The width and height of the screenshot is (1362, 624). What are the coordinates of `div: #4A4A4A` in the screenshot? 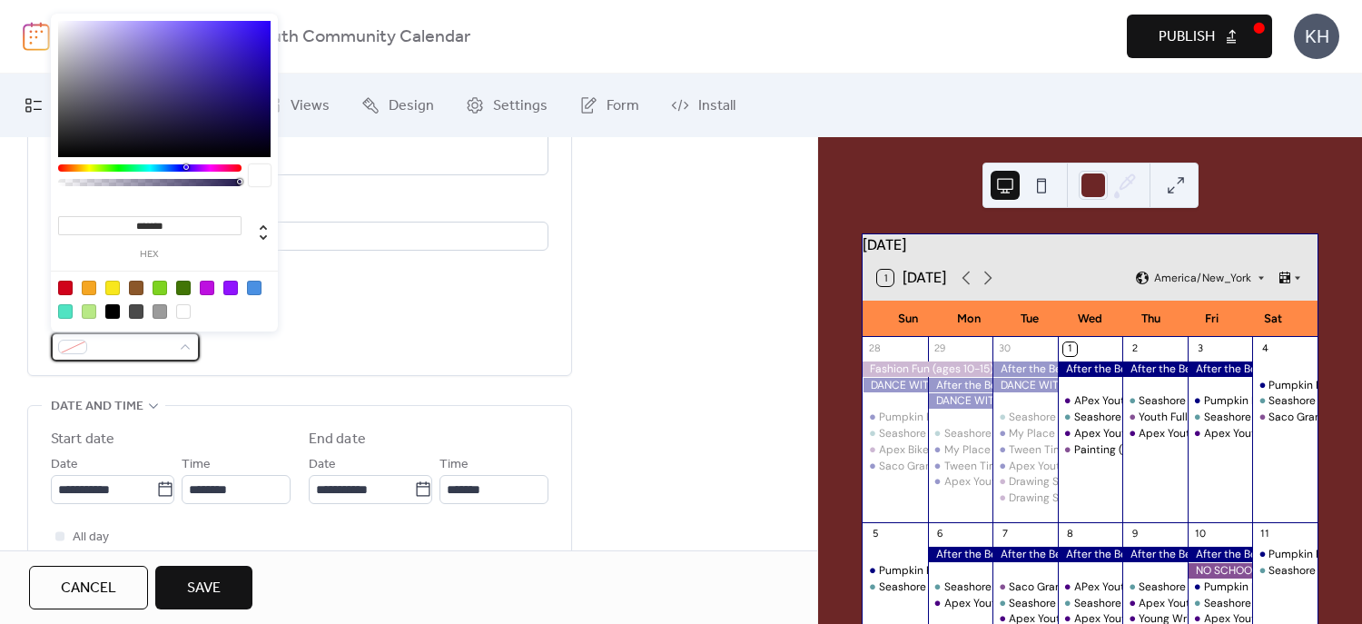 It's located at (136, 311).